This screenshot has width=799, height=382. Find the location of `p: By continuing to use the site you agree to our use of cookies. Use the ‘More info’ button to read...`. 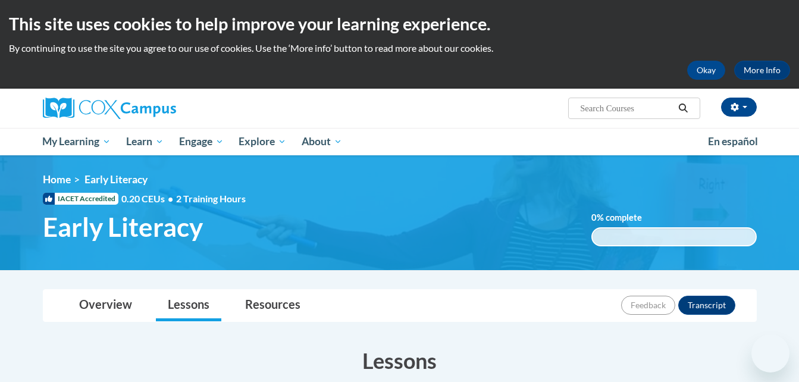

p: By continuing to use the site you agree to our use of cookies. Use the ‘More info’ button to read... is located at coordinates (399, 48).